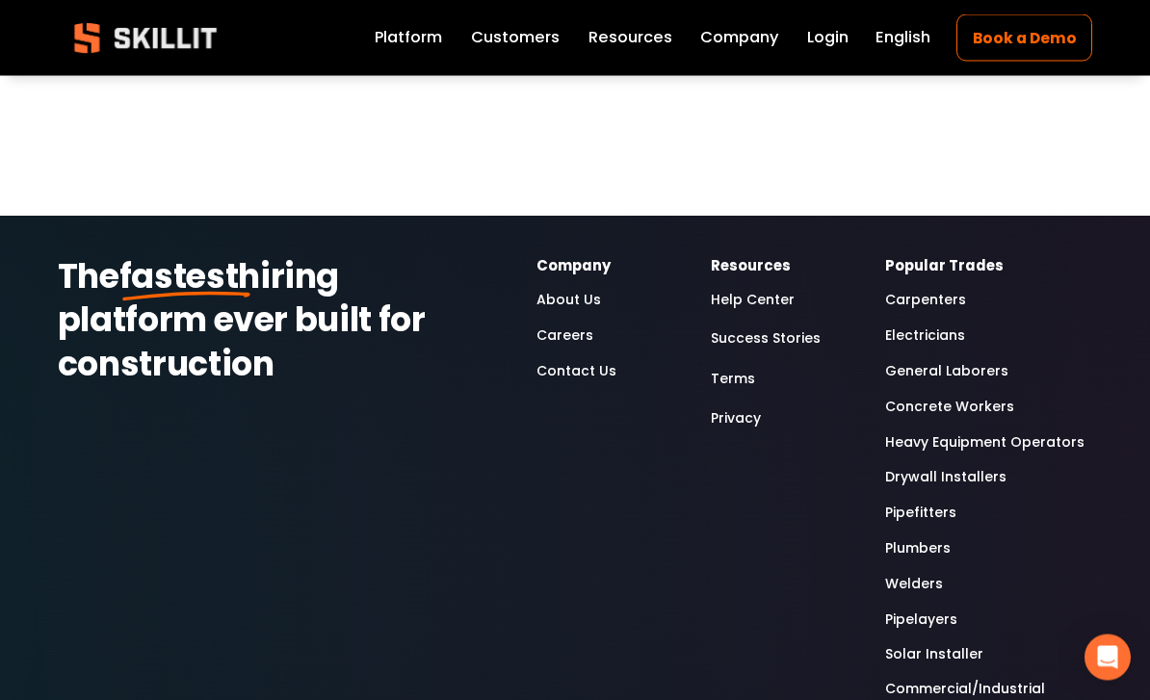 This screenshot has height=700, width=1150. Describe the element at coordinates (766, 339) in the screenshot. I see `a: Success Stories` at that location.